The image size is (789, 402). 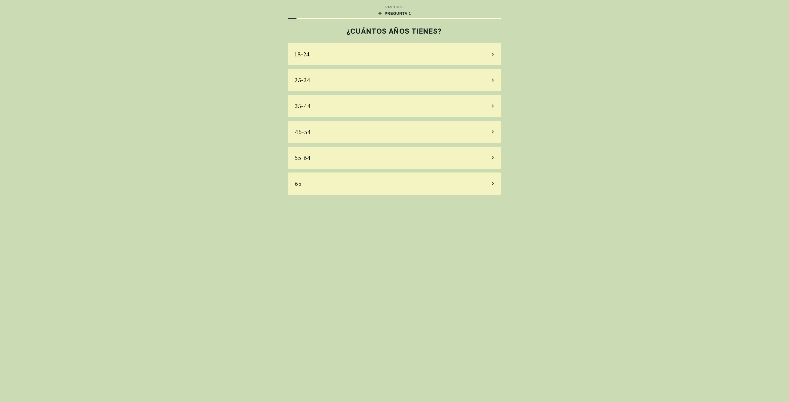 What do you see at coordinates (395, 31) in the screenshot?
I see `h2: ¿CUÁNTOS AÑOS TIENES?` at bounding box center [395, 31].